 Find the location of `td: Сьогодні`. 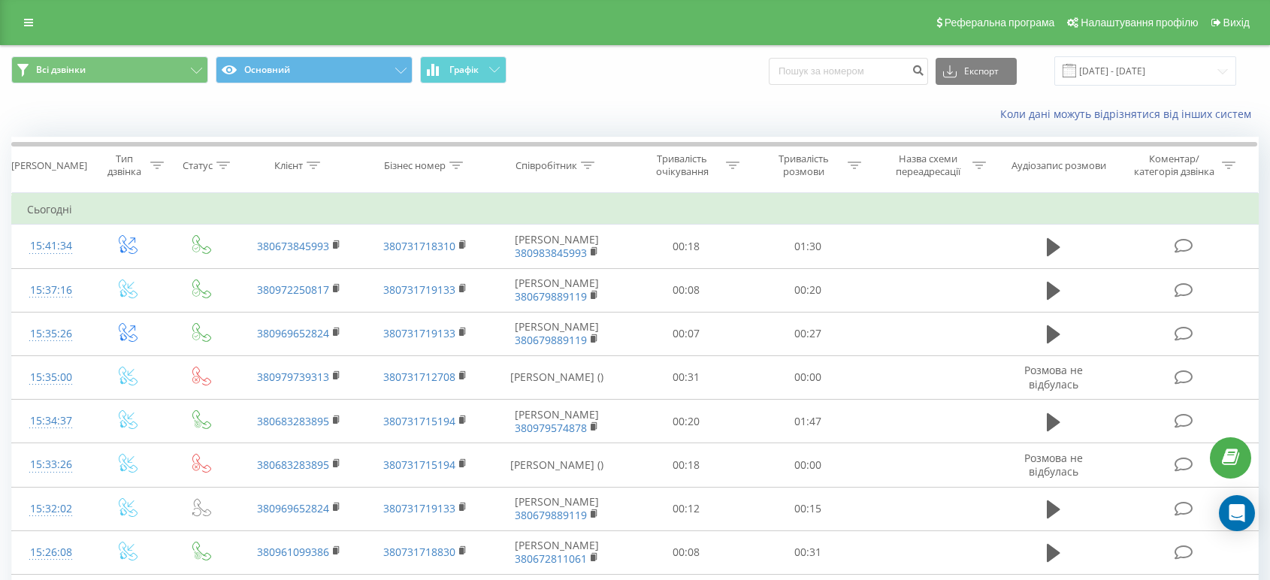

td: Сьогодні is located at coordinates (635, 210).